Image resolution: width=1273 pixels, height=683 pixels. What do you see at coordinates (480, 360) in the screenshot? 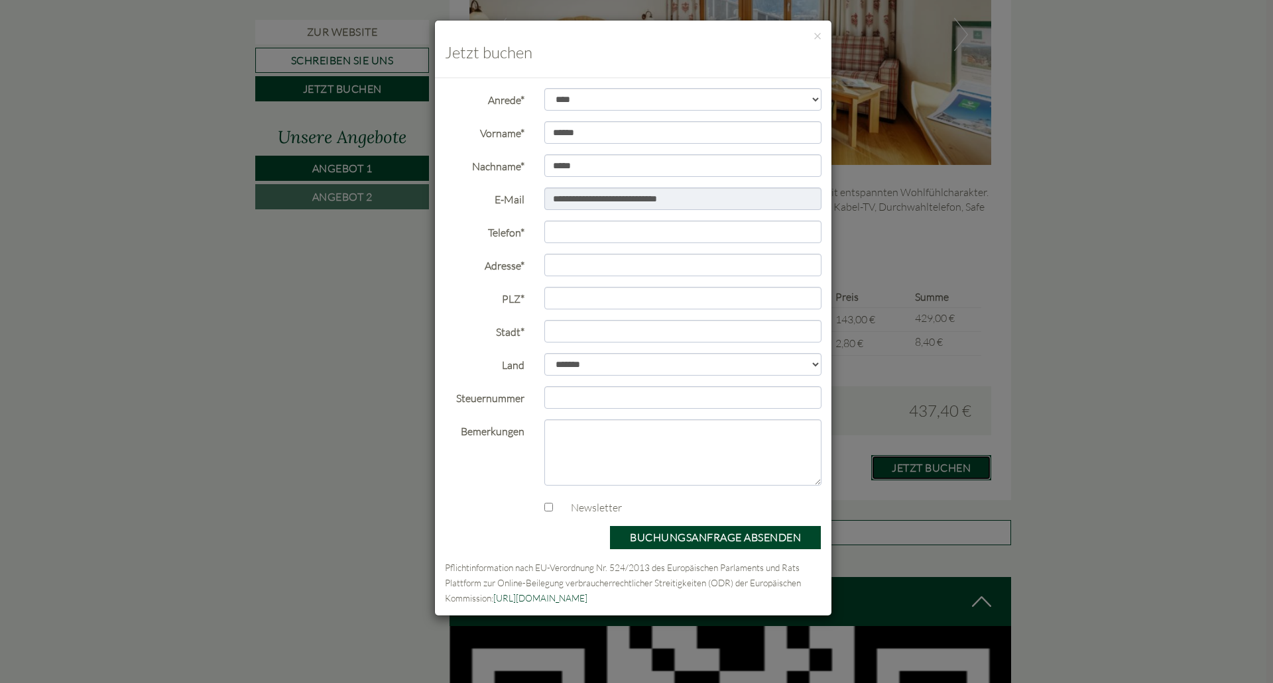
I see `button: Senden` at bounding box center [480, 360].